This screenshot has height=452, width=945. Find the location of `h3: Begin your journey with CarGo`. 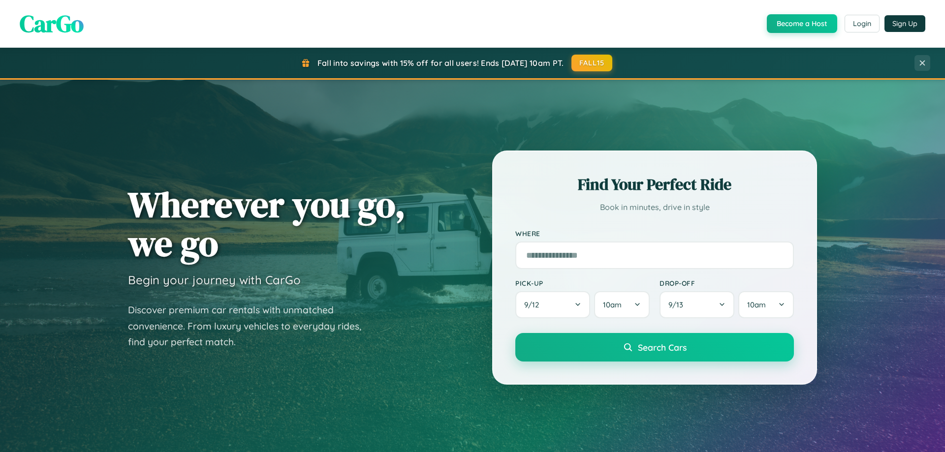

h3: Begin your journey with CarGo is located at coordinates (214, 280).